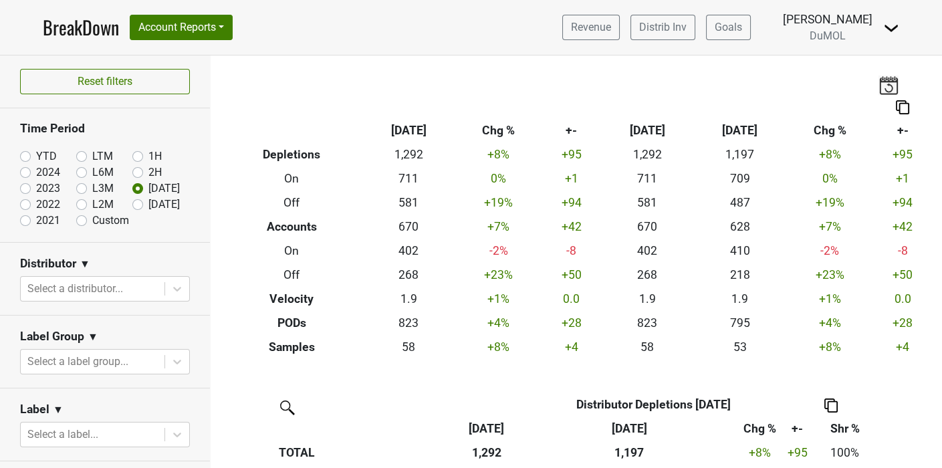  I want to click on th: Jul '25: activate to sort column ascending, so click(486, 429).